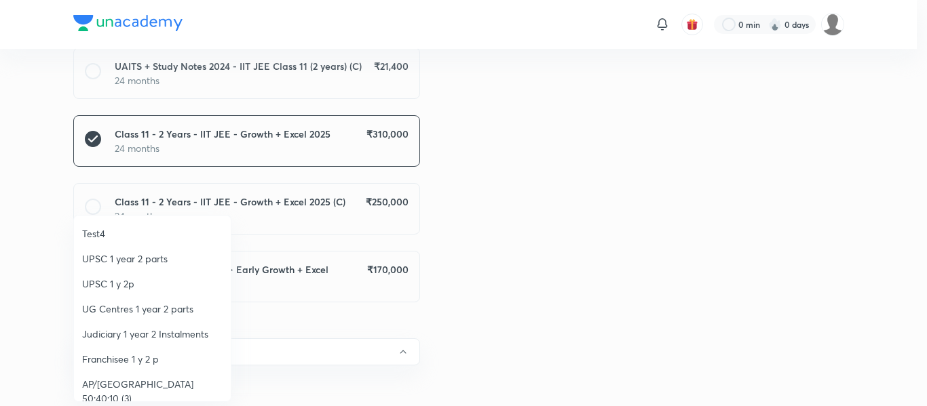  I want to click on span: Franchisee 1 y 2 p, so click(152, 359).